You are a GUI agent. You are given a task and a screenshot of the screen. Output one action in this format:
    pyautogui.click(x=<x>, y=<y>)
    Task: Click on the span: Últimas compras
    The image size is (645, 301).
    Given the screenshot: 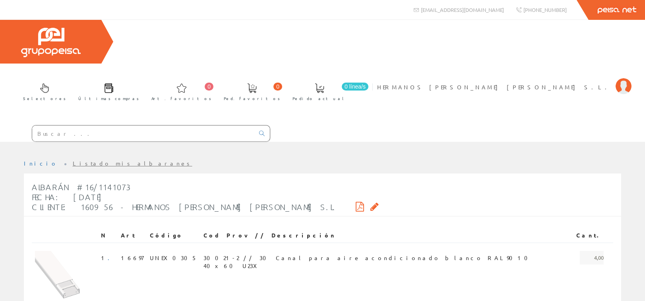 What is the action you would take?
    pyautogui.click(x=108, y=98)
    